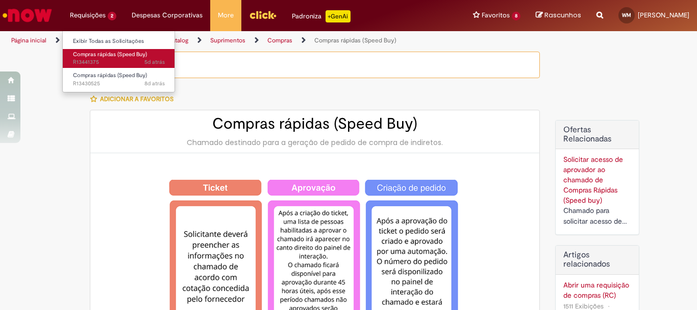 The image size is (697, 310). I want to click on span: Favoritos, so click(496, 15).